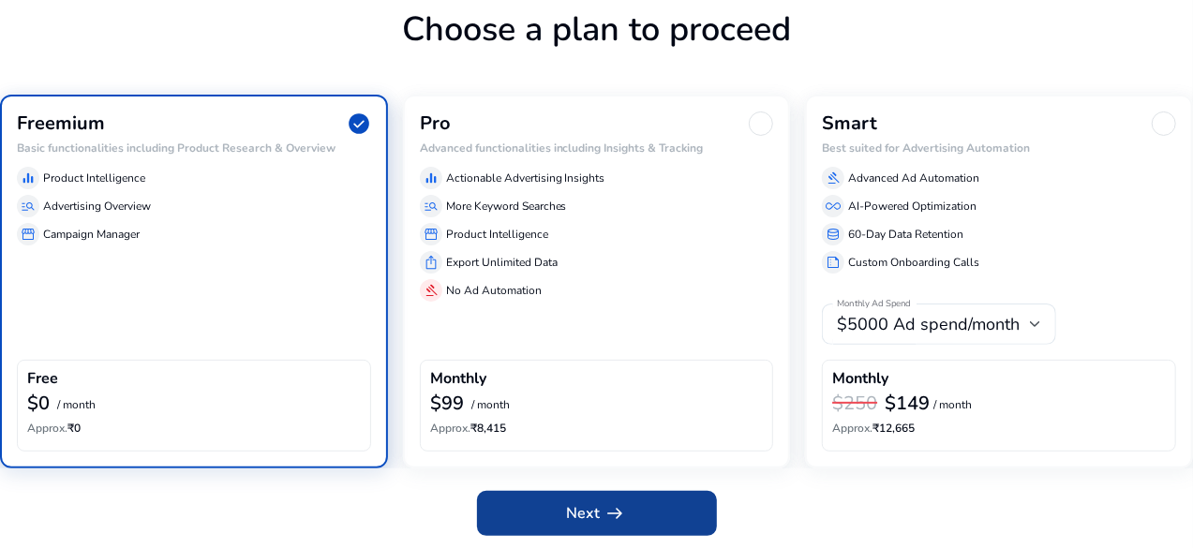  I want to click on h6: Best suited for Advertising Automation, so click(999, 148).